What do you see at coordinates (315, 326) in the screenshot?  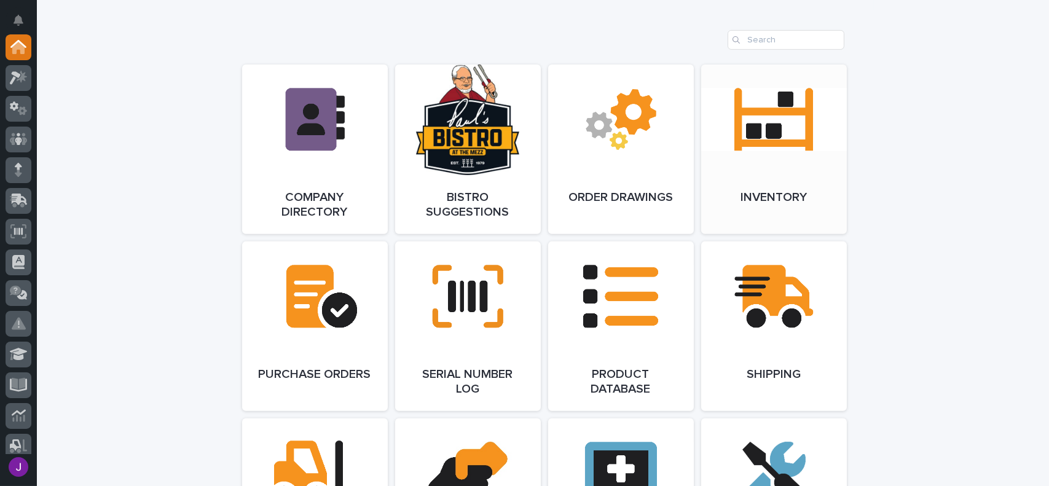 I see `a: Purchase Orders` at bounding box center [315, 326].